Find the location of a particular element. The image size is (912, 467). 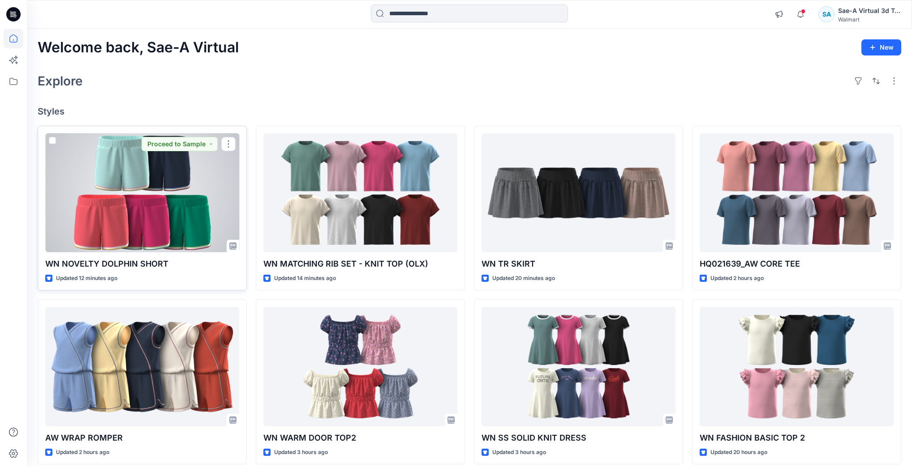

p: Updated 20 minutes ago is located at coordinates (523, 278).